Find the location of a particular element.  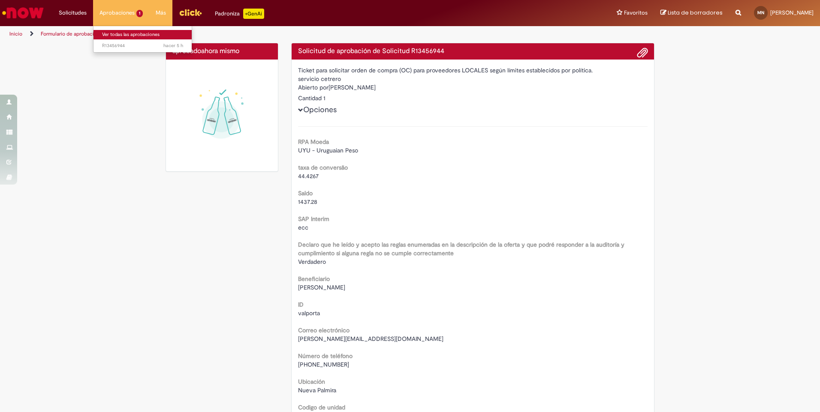

span: hacer 5 h is located at coordinates (173, 45).